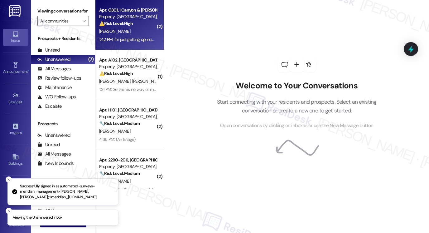  Describe the element at coordinates (63, 38) in the screenshot. I see `div: Prospects + Residents` at that location.